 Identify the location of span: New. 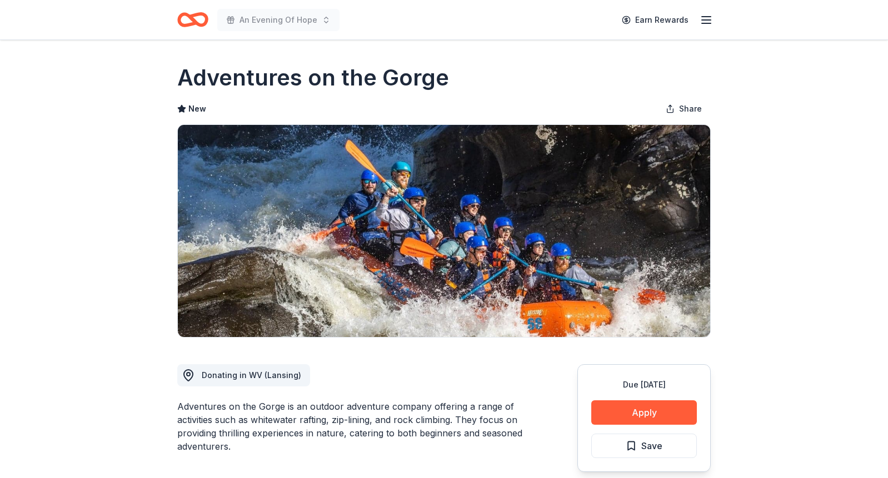
(197, 109).